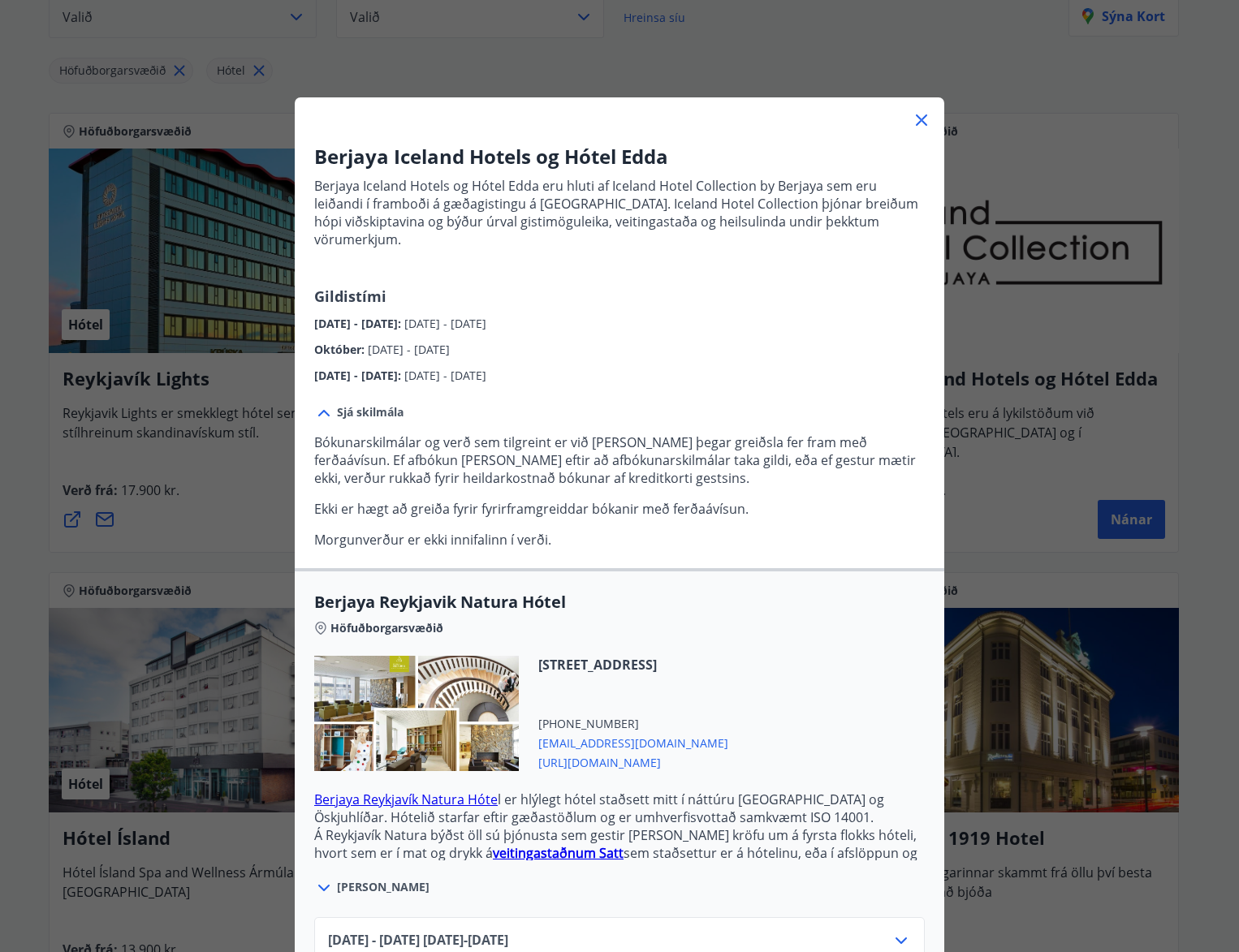  Describe the element at coordinates (619, 509) in the screenshot. I see `p: Ekki er hægt að greiða fyrir fyrirframgreiddar bókanir með ferðaávísun.` at that location.